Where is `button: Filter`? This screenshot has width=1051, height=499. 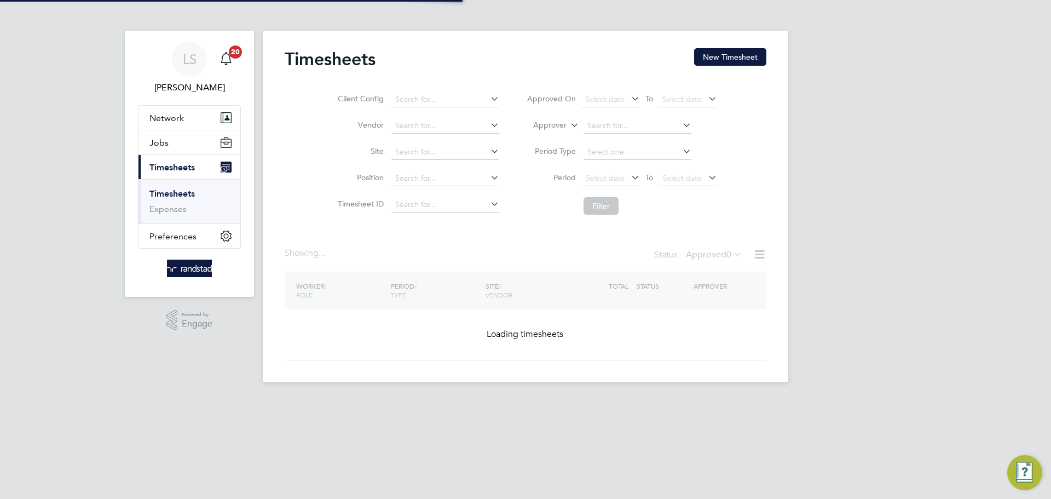
button: Filter is located at coordinates (601, 206).